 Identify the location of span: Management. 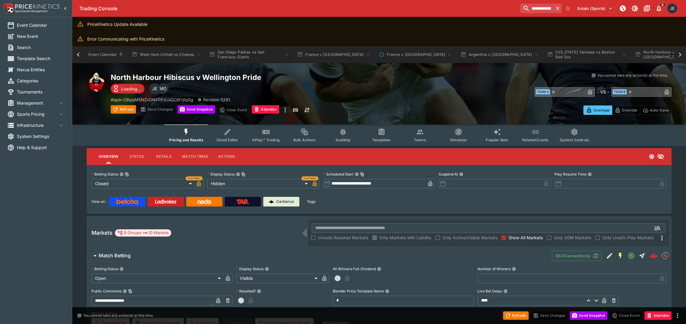
(37, 103).